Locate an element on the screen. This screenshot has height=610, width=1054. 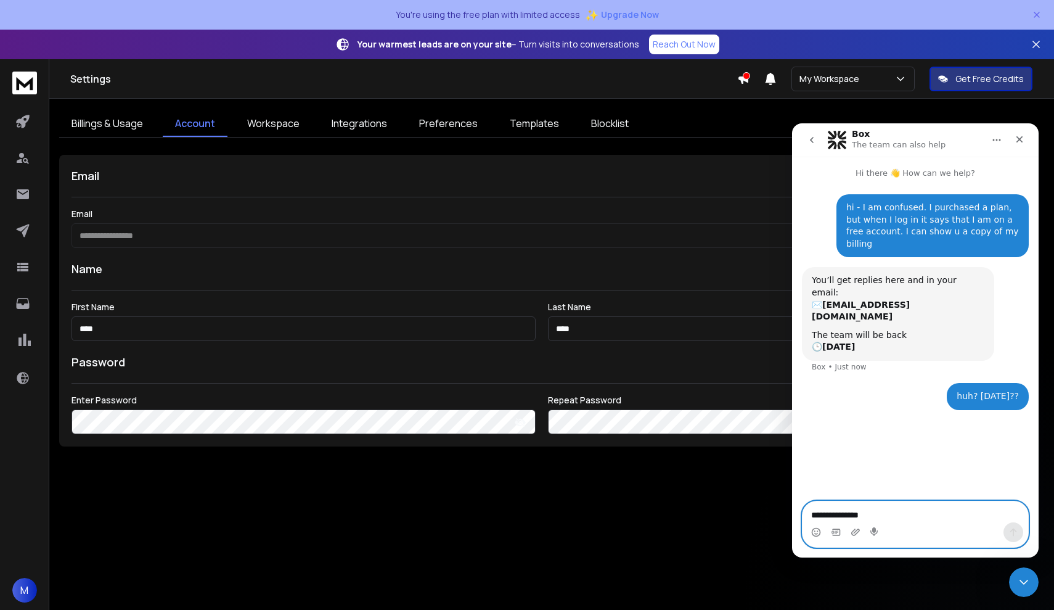
label: First Name is located at coordinates (303, 307).